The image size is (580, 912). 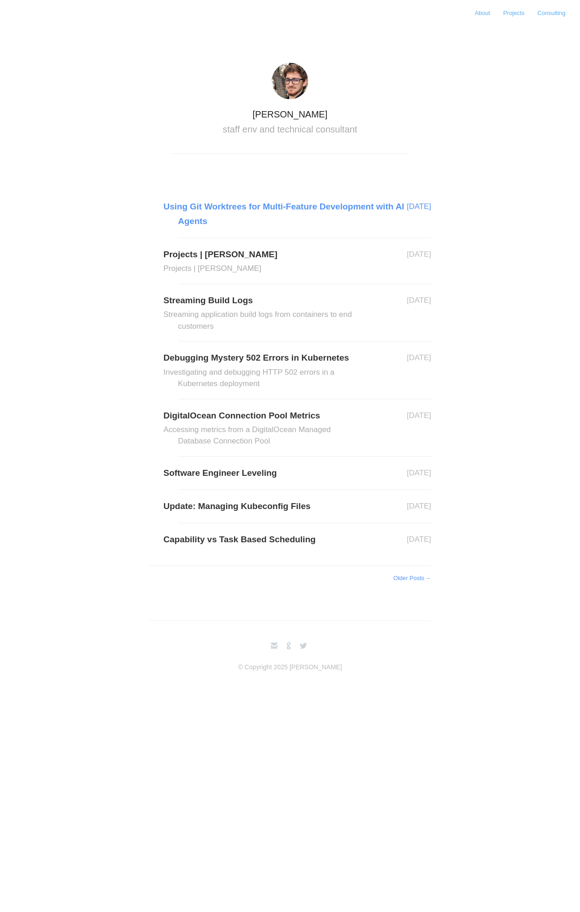 I want to click on a: DigitalOcean Connection Pool MetricsAccessing metrics from a DigitalOcean Managed Database Connec..., so click(x=304, y=427).